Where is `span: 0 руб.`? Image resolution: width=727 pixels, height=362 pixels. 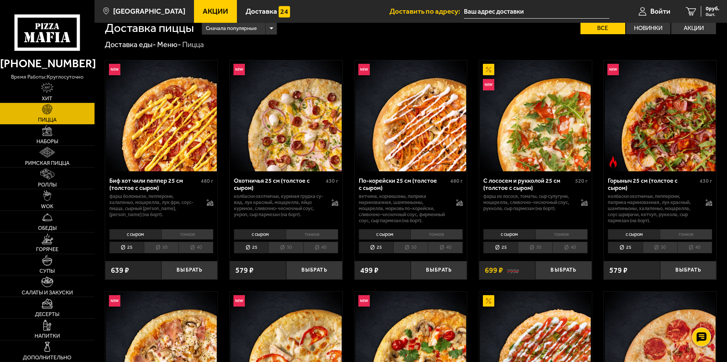
span: 0 руб. is located at coordinates (712, 9).